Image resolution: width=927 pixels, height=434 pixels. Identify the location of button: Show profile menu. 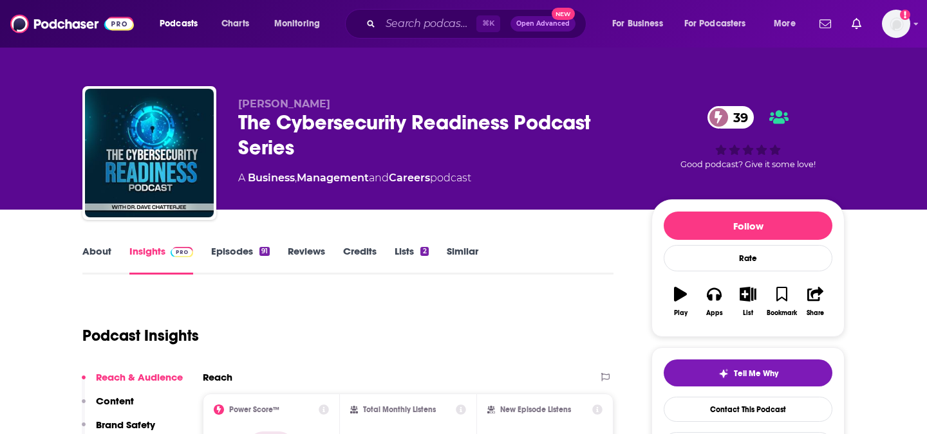
(896, 24).